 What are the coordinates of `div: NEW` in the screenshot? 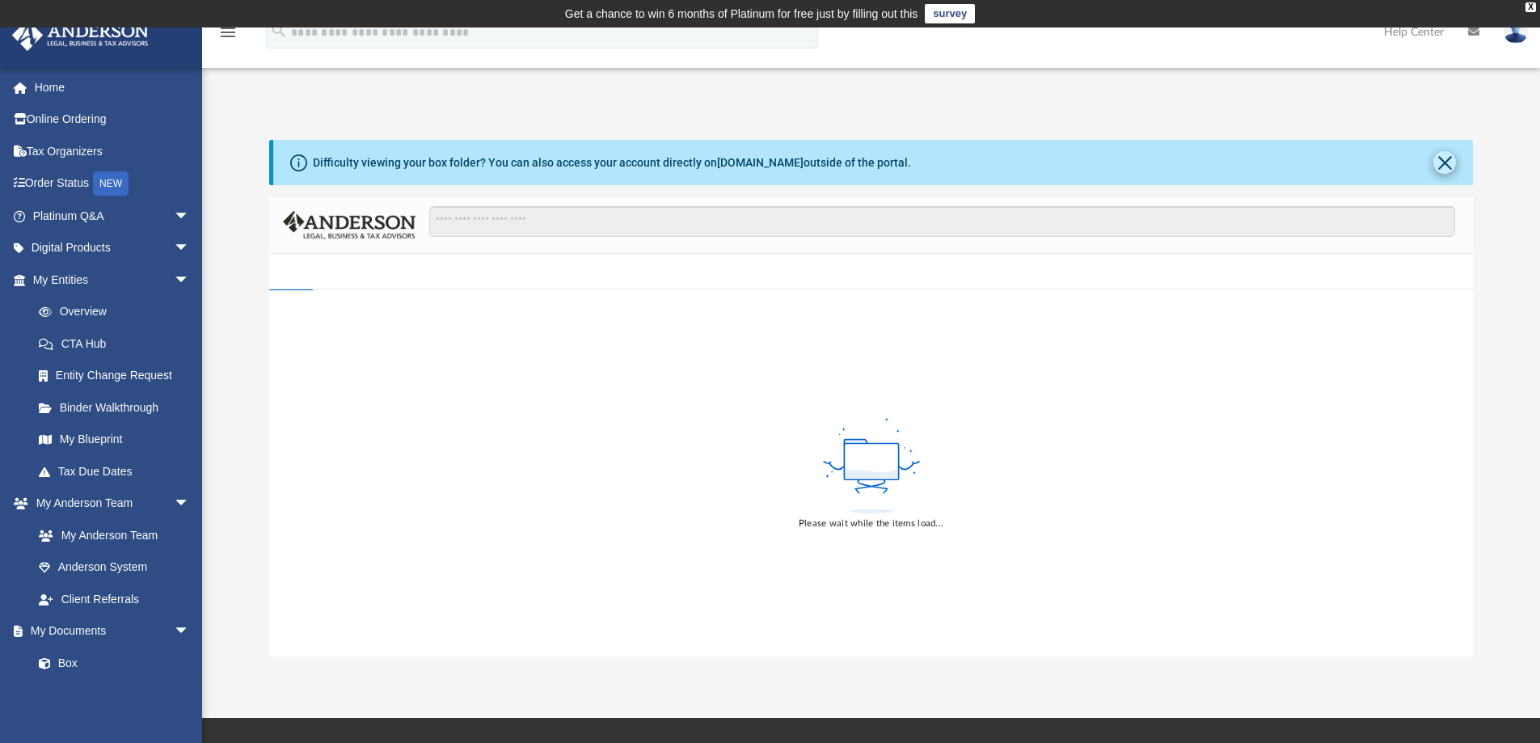 It's located at (111, 184).